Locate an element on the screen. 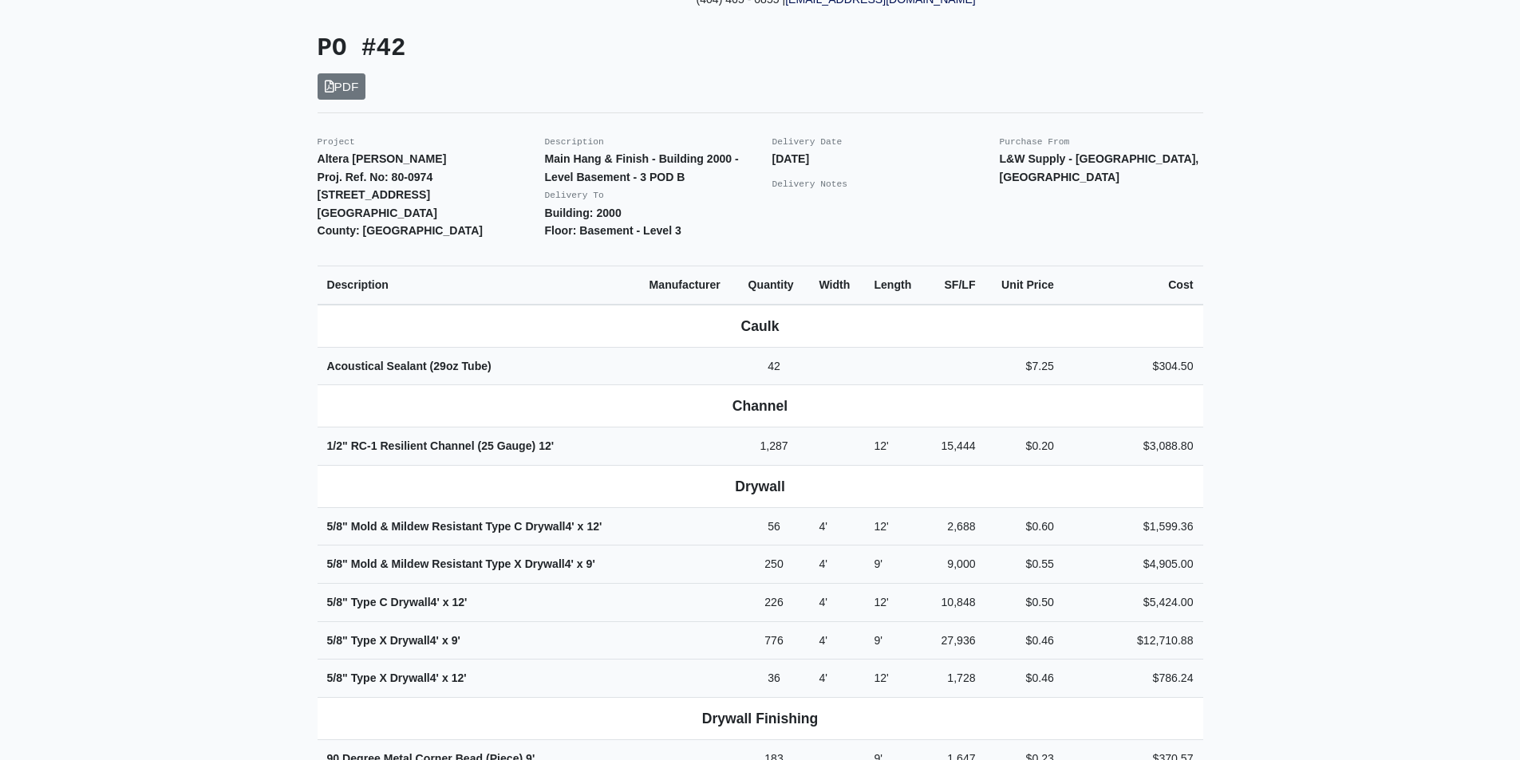 This screenshot has width=1520, height=760. th: Quantity is located at coordinates (774, 285).